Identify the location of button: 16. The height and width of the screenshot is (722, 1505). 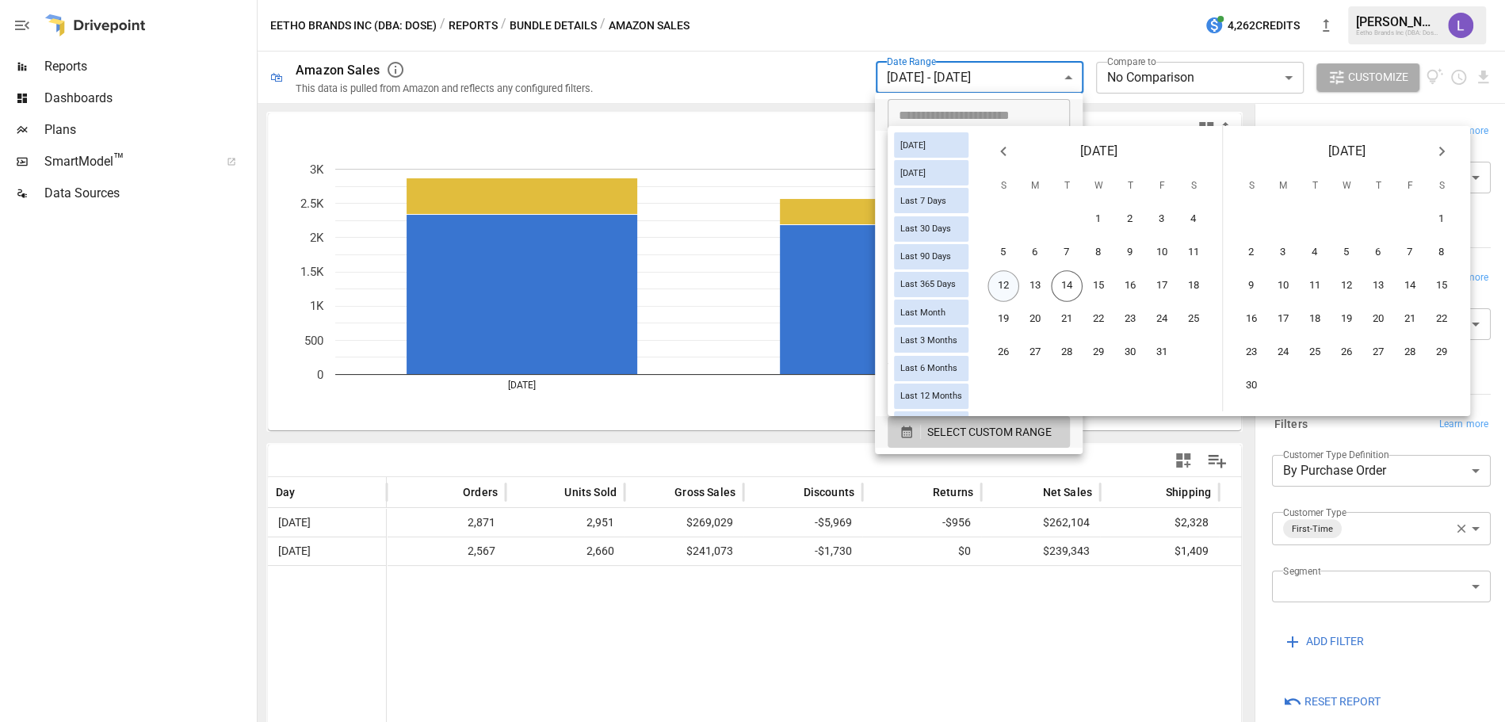
(1130, 286).